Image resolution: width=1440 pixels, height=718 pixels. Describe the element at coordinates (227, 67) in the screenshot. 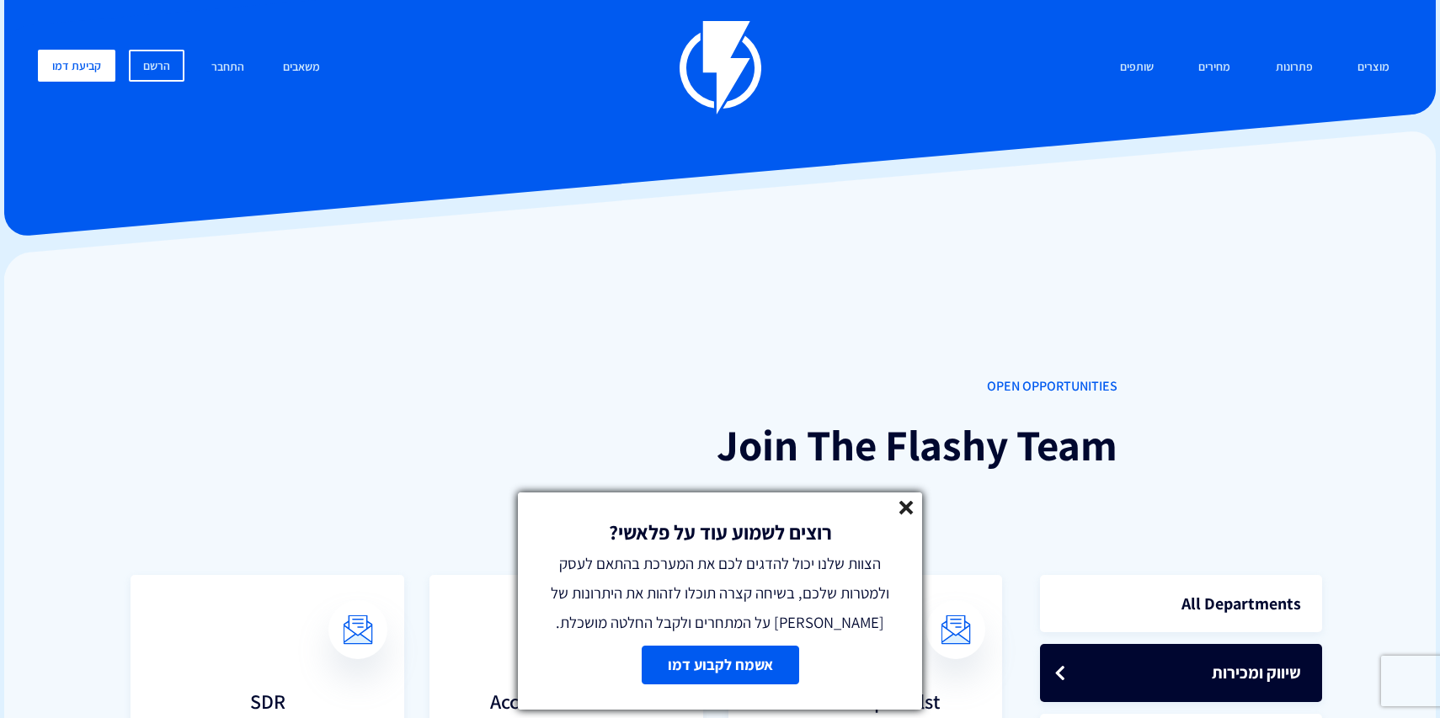

I see `a: התחבר` at that location.